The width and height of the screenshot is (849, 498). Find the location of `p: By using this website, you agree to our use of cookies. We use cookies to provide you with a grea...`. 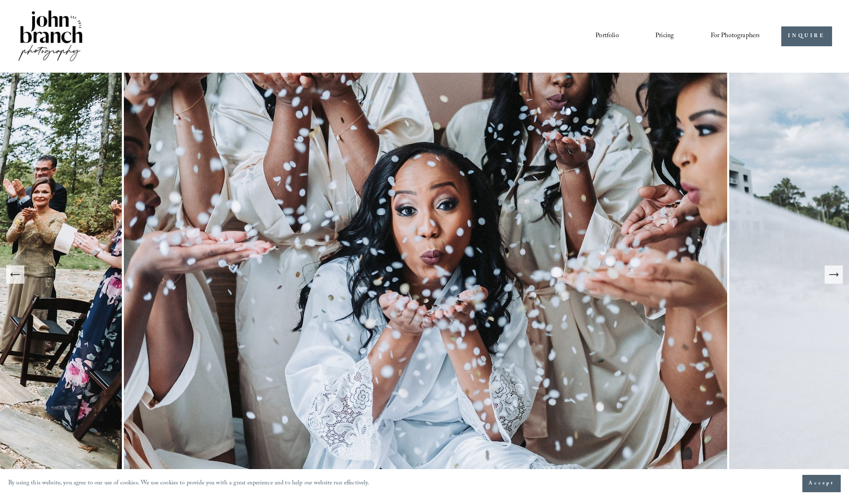

p: By using this website, you agree to our use of cookies. We use cookies to provide you with a grea... is located at coordinates (189, 483).